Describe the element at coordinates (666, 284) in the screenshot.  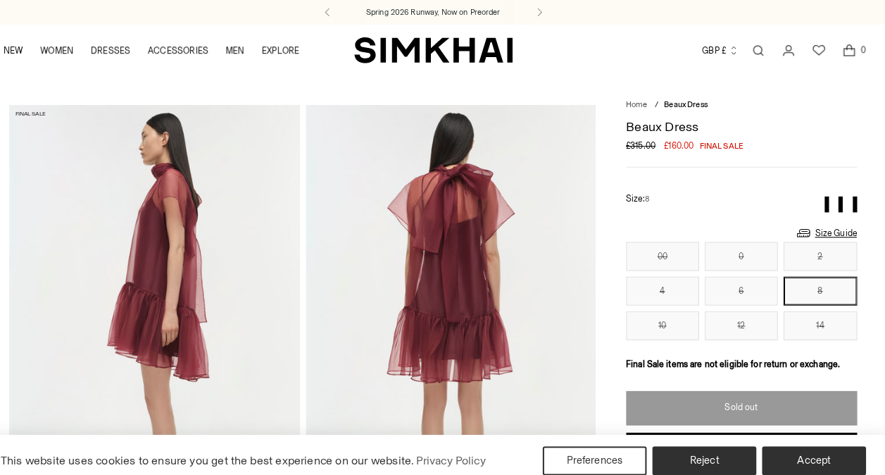
I see `button: 4` at that location.